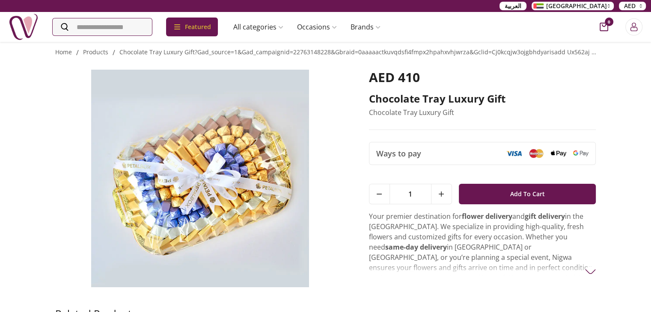 The image size is (651, 312). What do you see at coordinates (200, 179) in the screenshot?
I see `img: Chocolate Tray Luxury Gift` at bounding box center [200, 179].